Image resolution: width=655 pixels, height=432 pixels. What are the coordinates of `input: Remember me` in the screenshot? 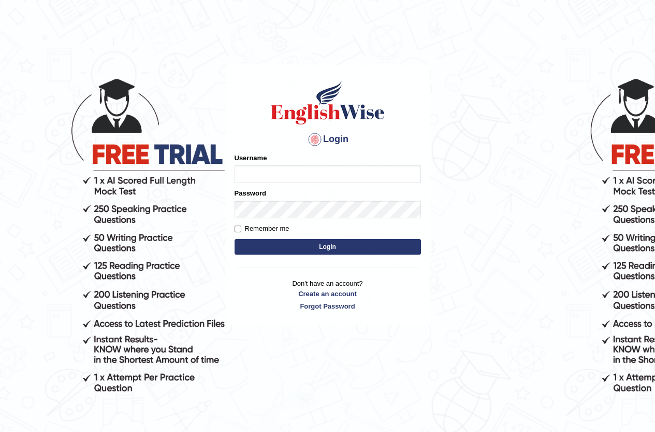 It's located at (238, 229).